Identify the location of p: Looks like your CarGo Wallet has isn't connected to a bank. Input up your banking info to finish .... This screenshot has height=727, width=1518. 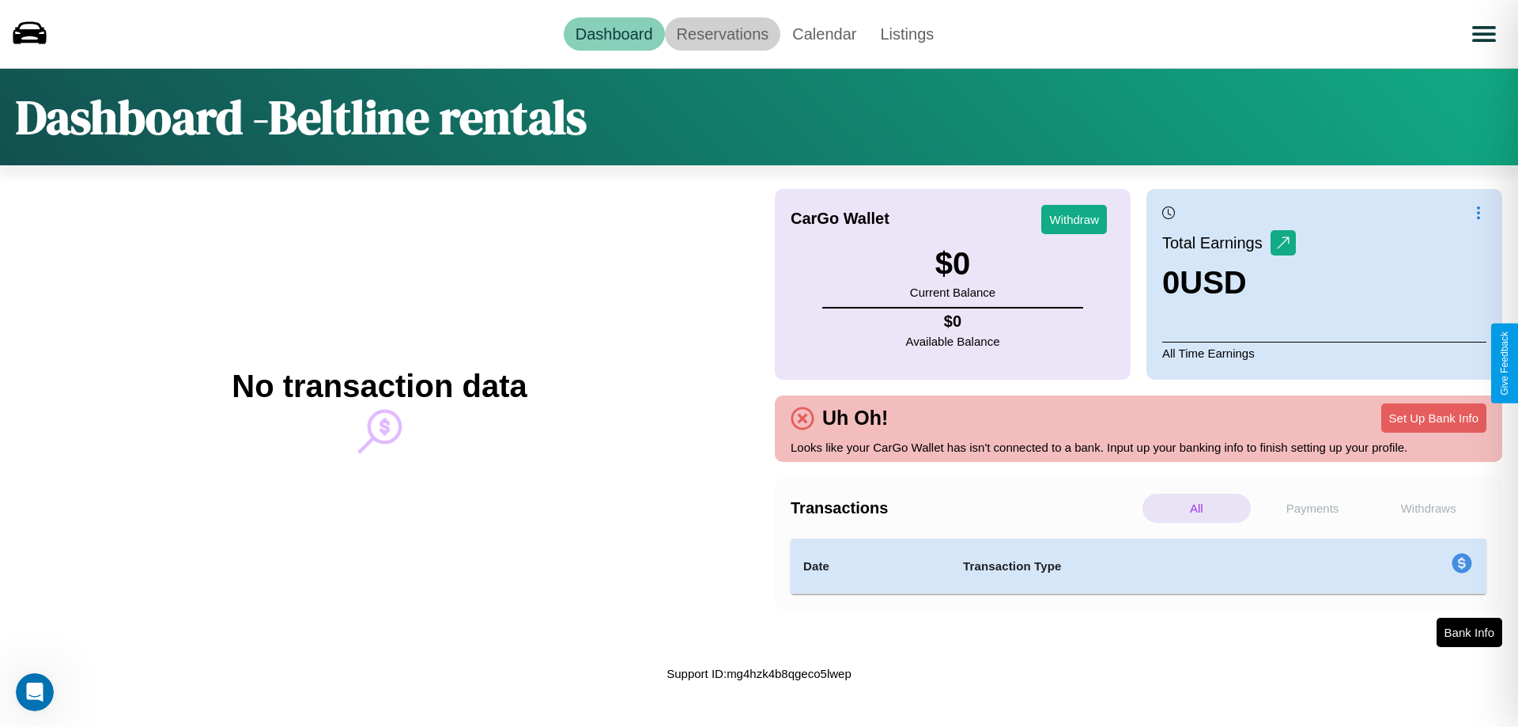
(1139, 447).